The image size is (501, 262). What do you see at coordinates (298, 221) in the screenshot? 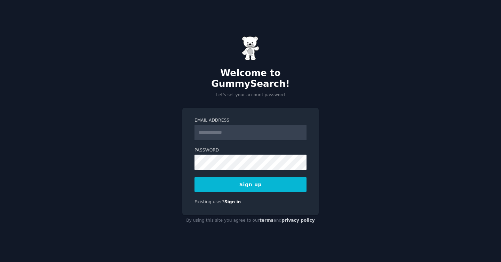
I see `a: privacy policy` at bounding box center [298, 221].